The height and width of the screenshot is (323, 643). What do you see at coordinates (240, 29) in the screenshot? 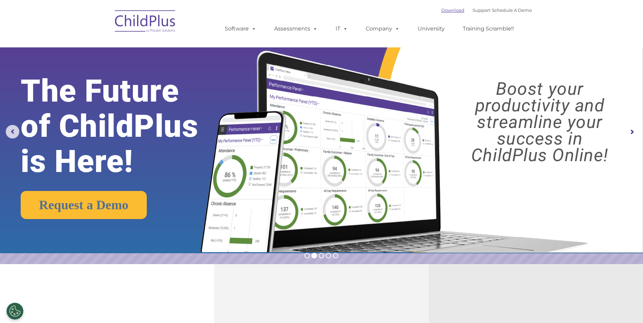
I see `a: Software` at bounding box center [240, 29].